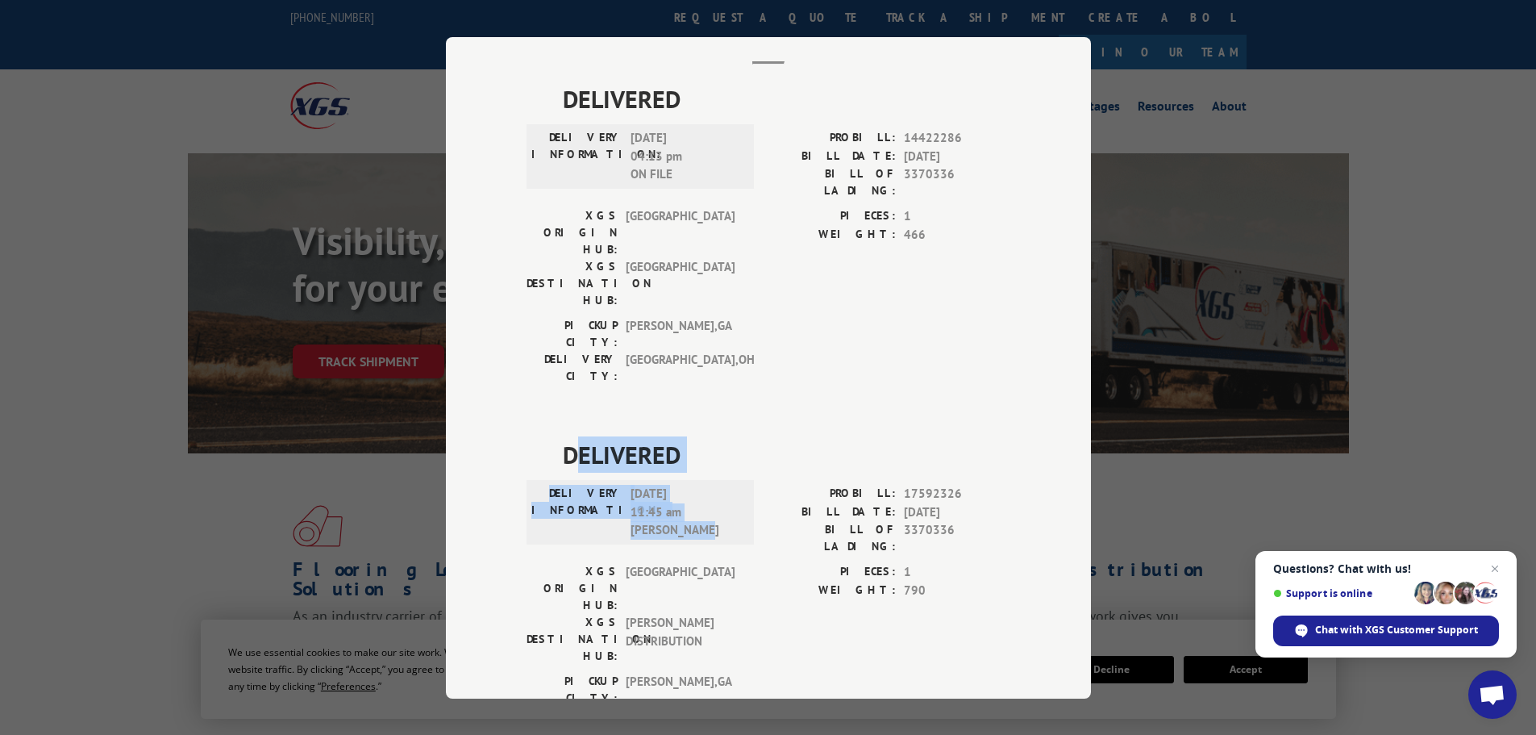  Describe the element at coordinates (1386, 568) in the screenshot. I see `span: Questions? Chat with us!` at that location.